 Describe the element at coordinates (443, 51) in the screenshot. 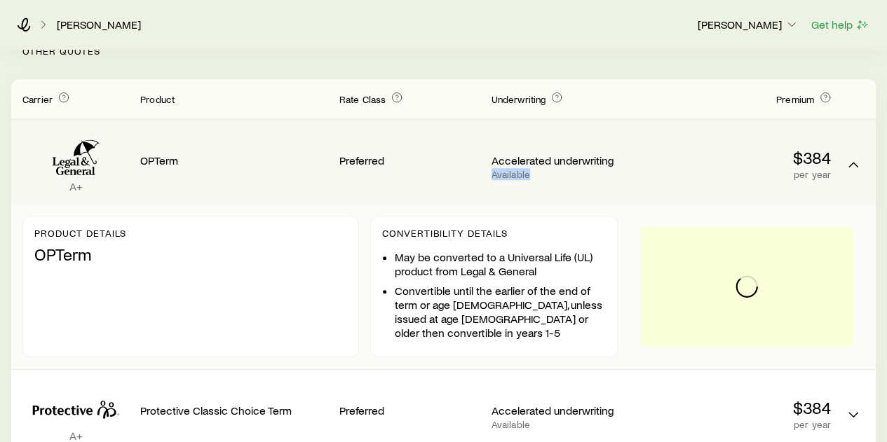

I see `p: Other Quotes` at that location.